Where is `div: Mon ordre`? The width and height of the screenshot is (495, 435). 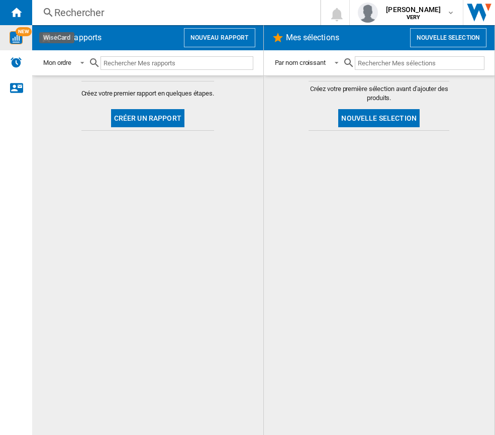 div: Mon ordre is located at coordinates (57, 62).